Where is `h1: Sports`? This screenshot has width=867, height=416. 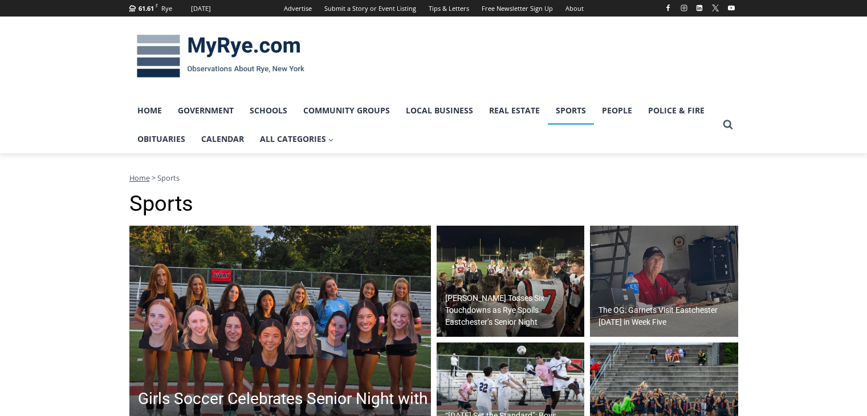
h1: Sports is located at coordinates (434, 204).